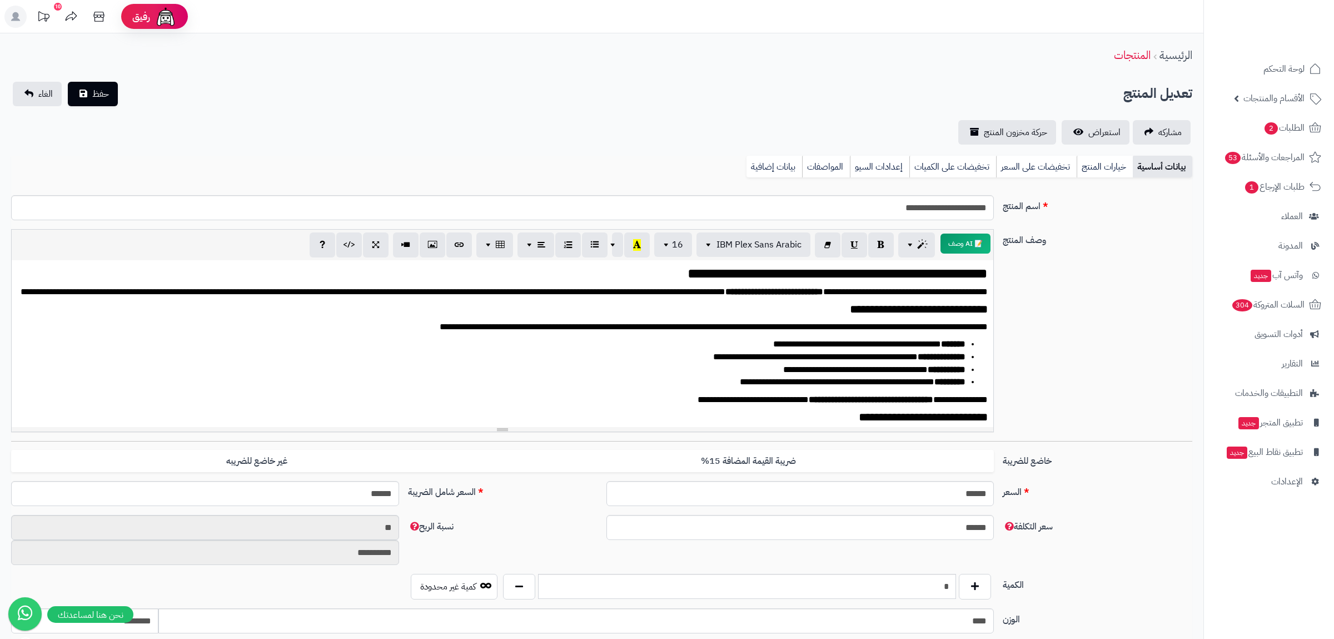  I want to click on a: المنتجات, so click(1132, 55).